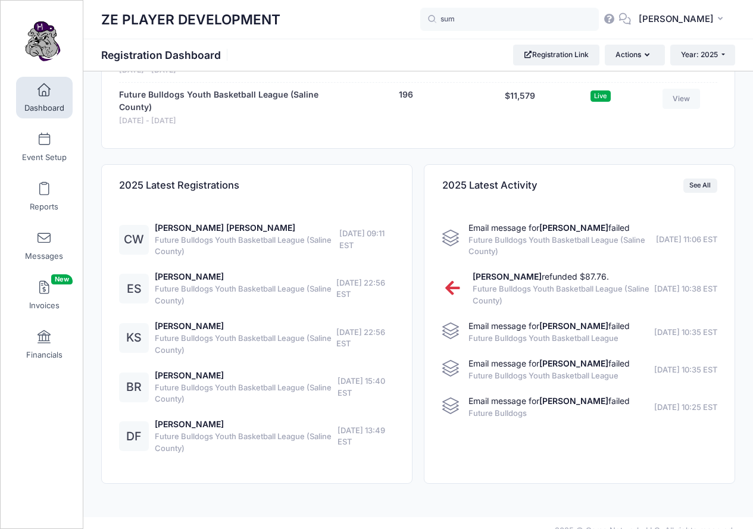  I want to click on span: Invoices, so click(44, 306).